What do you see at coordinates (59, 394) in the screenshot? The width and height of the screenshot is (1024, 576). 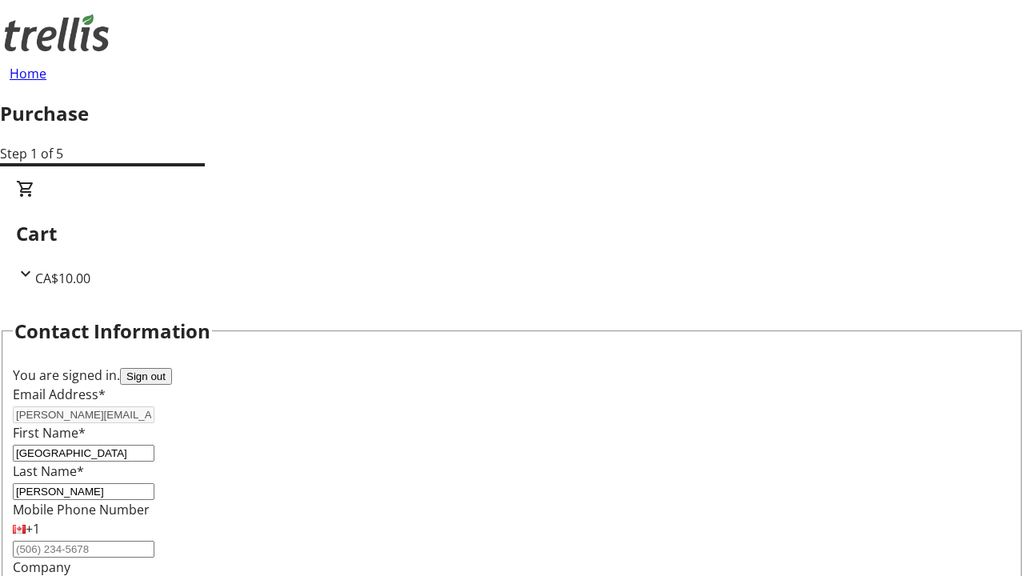 I see `label: Email Address*` at bounding box center [59, 394].